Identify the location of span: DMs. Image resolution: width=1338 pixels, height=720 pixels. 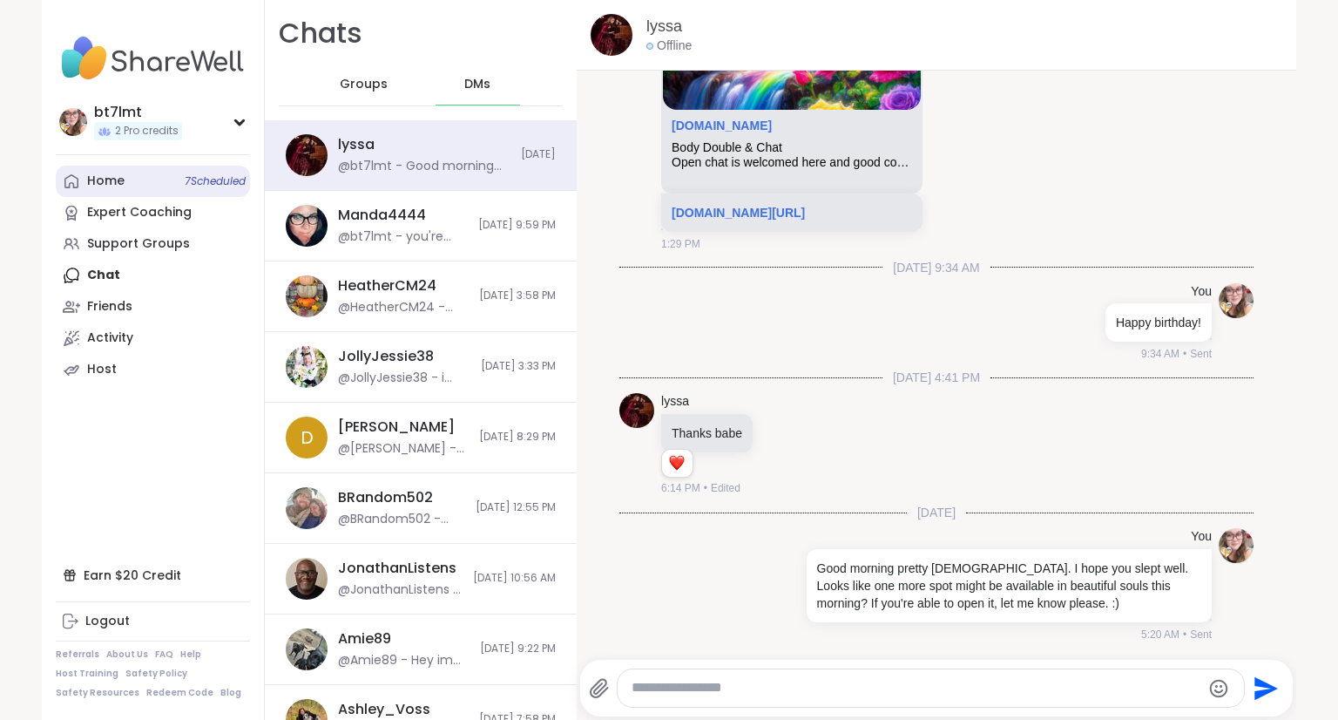
(477, 85).